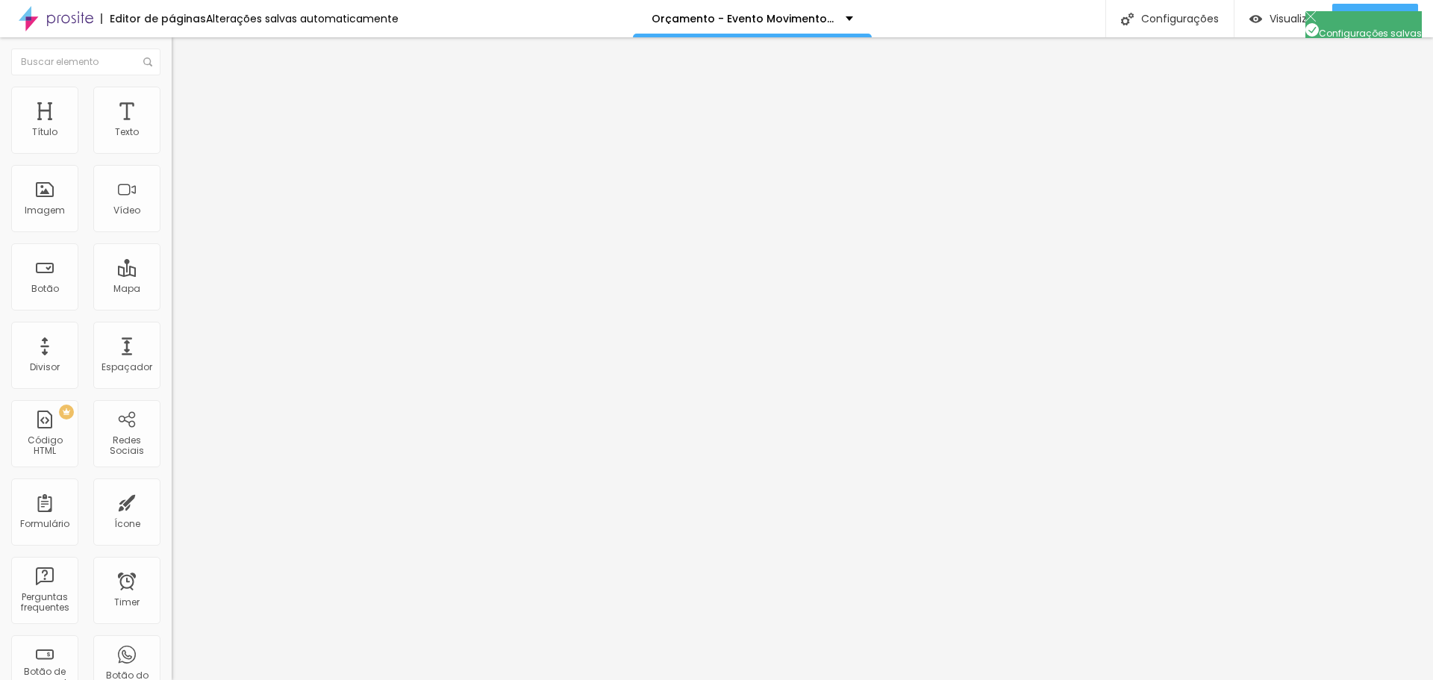  What do you see at coordinates (45, 210) in the screenshot?
I see `div: Imagem` at bounding box center [45, 210].